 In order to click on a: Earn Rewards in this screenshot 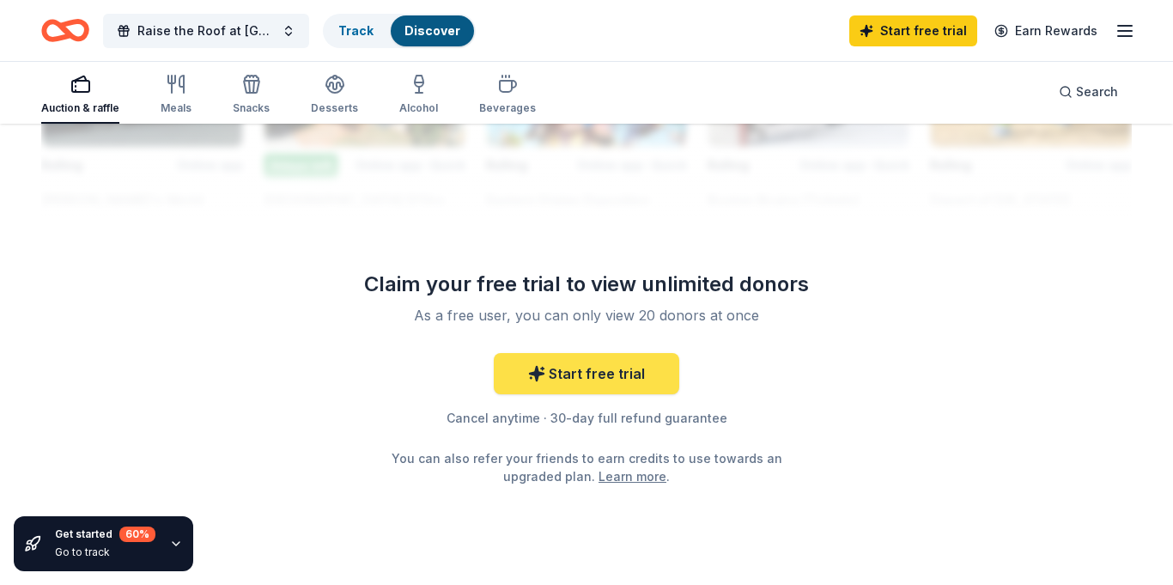, I will do `click(1046, 31)`.